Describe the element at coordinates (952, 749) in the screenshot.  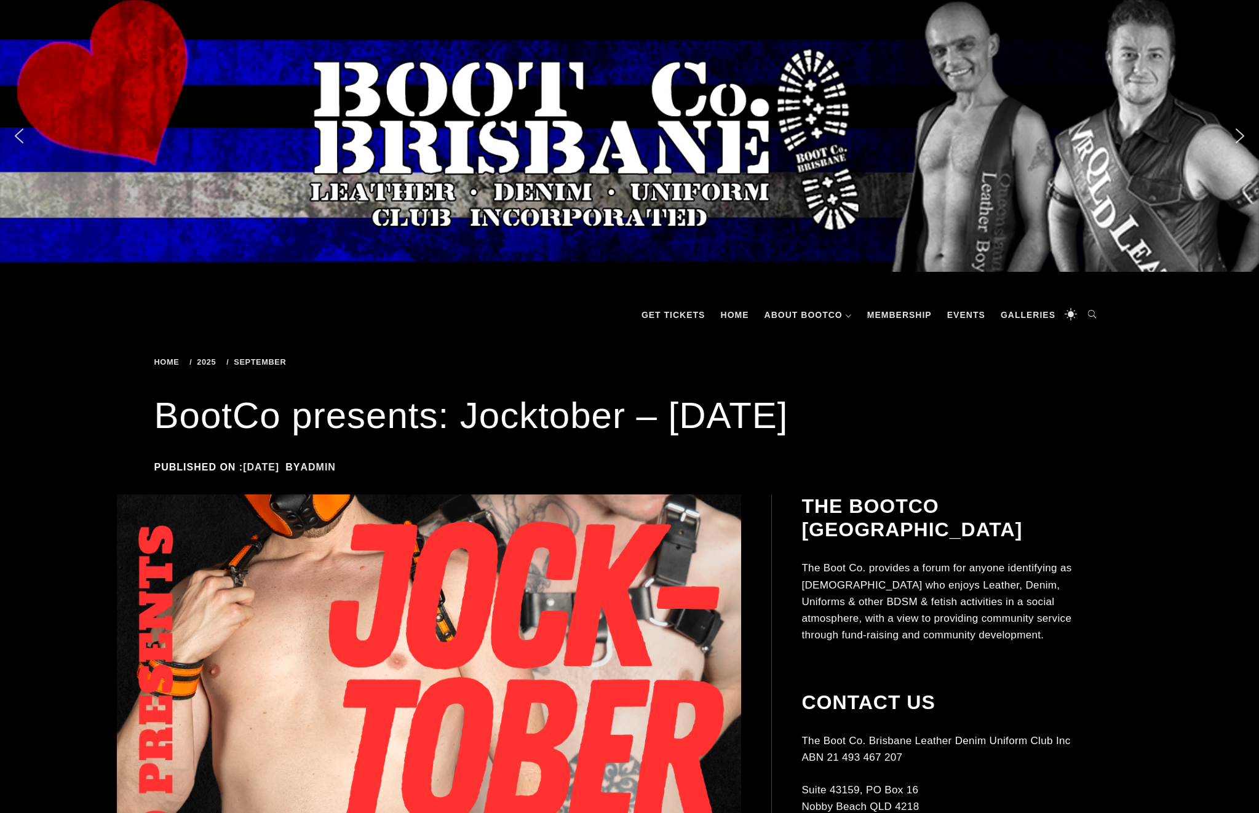
I see `p: The Boot Co. Brisbane Leather Denim Uniform Club Inc ABN 21 493 467 207` at that location.